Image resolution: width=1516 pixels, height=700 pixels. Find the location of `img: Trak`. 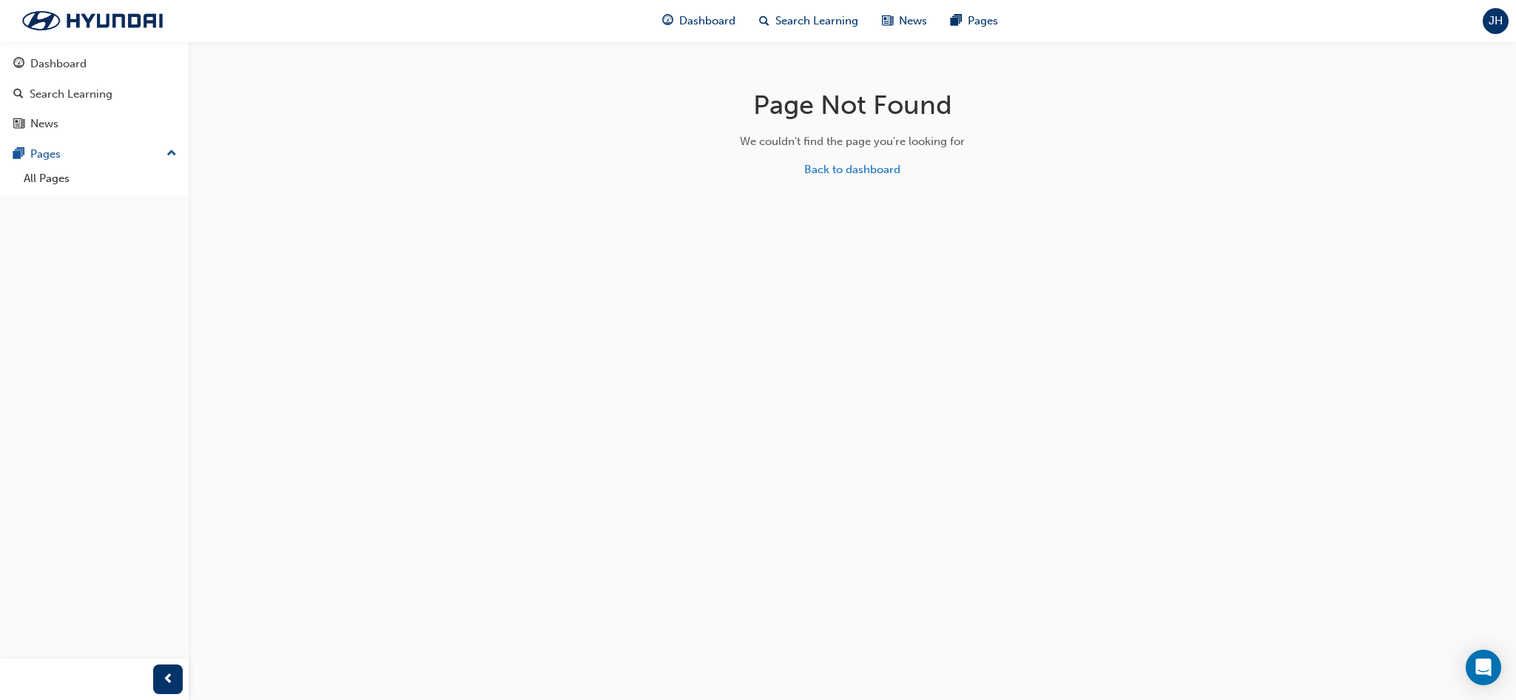

img: Trak is located at coordinates (92, 21).